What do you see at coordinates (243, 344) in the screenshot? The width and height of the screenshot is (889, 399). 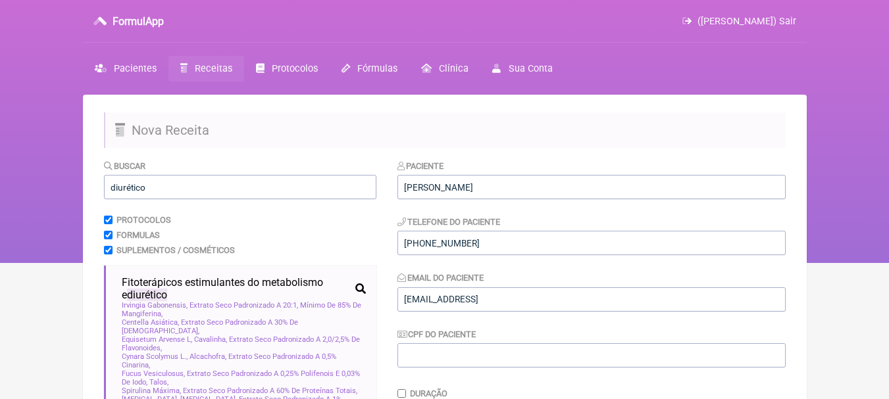 I see `span: Equisetum Arvense L, Cavalinha, Extrato Seco Padronizado A 2,0/2,5% De Flavonoides` at bounding box center [243, 344].